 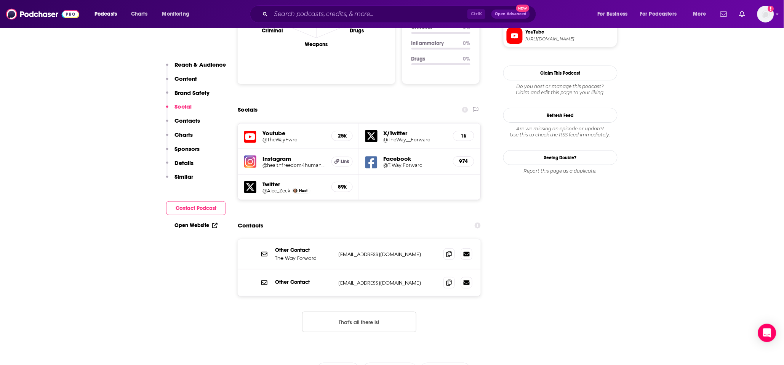 I want to click on button: Brand Safety, so click(x=188, y=96).